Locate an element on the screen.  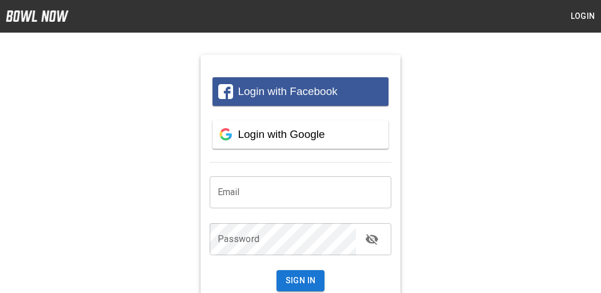
button: Login is located at coordinates (583, 16).